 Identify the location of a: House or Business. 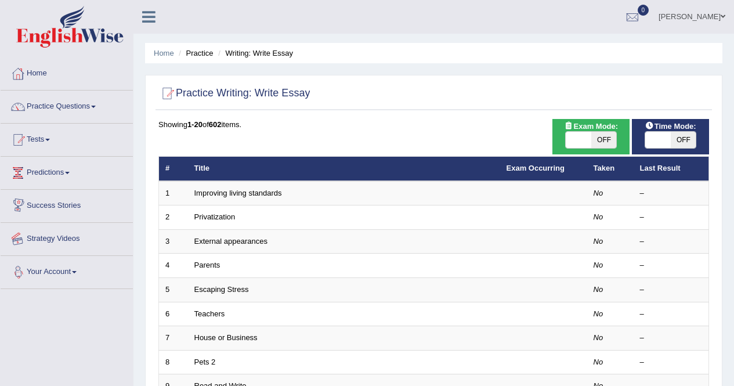
(226, 337).